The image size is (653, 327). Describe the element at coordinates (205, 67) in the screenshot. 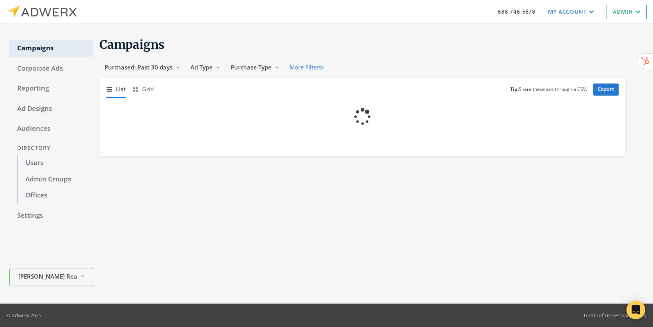

I see `button: Ad Type` at that location.